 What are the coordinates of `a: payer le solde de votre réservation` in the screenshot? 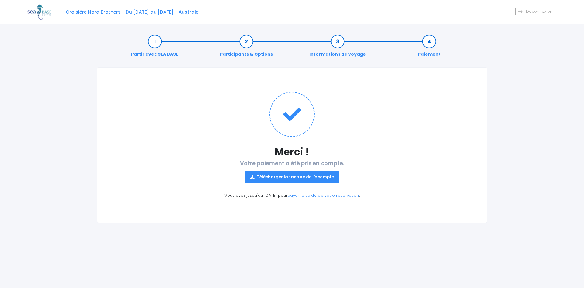 It's located at (323, 195).